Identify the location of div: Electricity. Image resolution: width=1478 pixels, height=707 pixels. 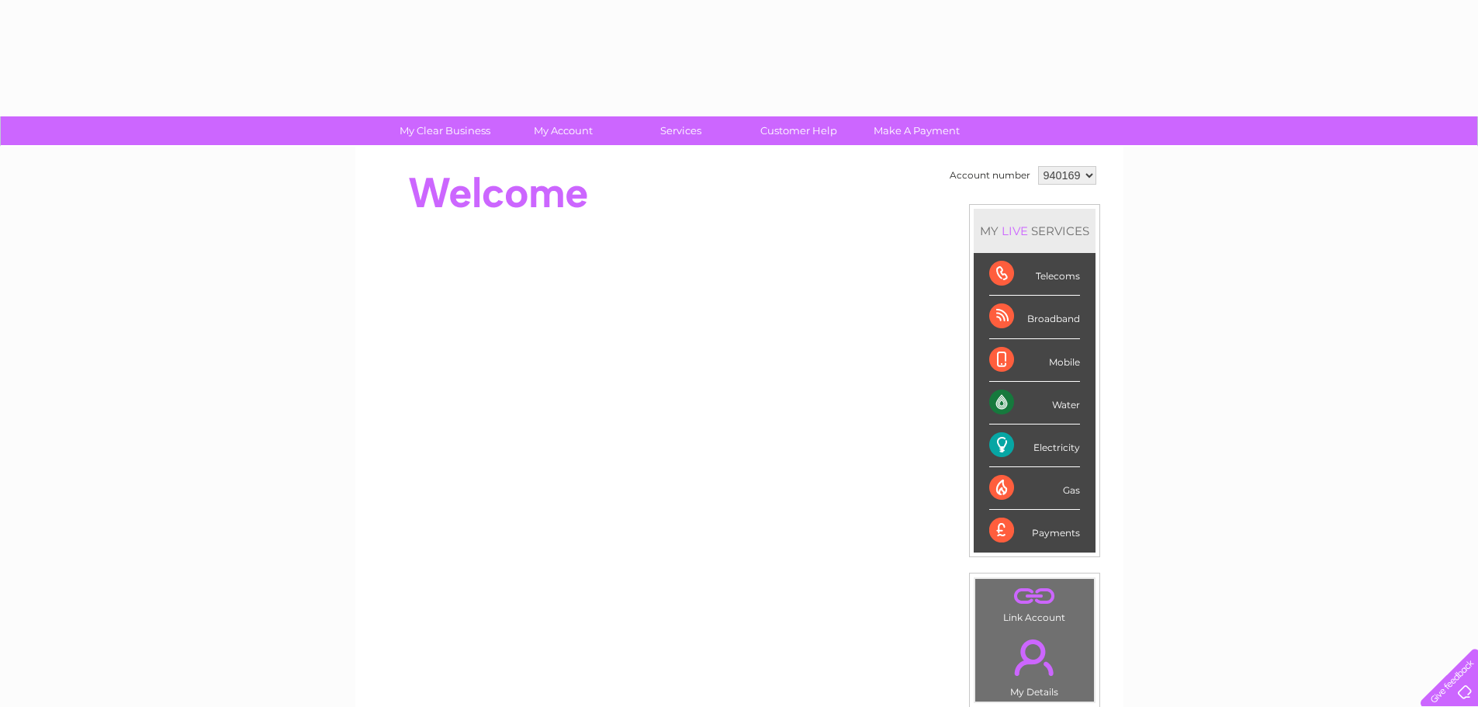
(1034, 445).